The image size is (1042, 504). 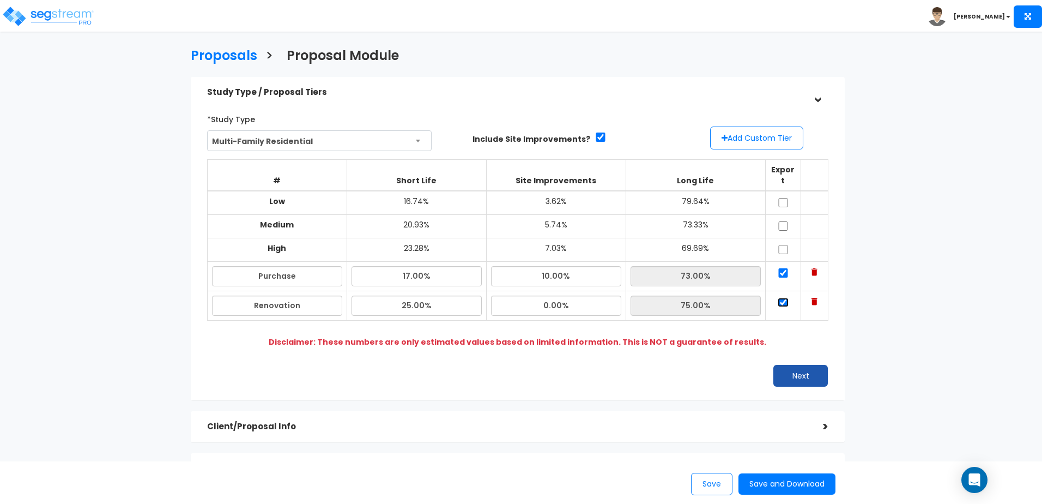 What do you see at coordinates (416, 175) in the screenshot?
I see `th: Short Life` at bounding box center [416, 175].